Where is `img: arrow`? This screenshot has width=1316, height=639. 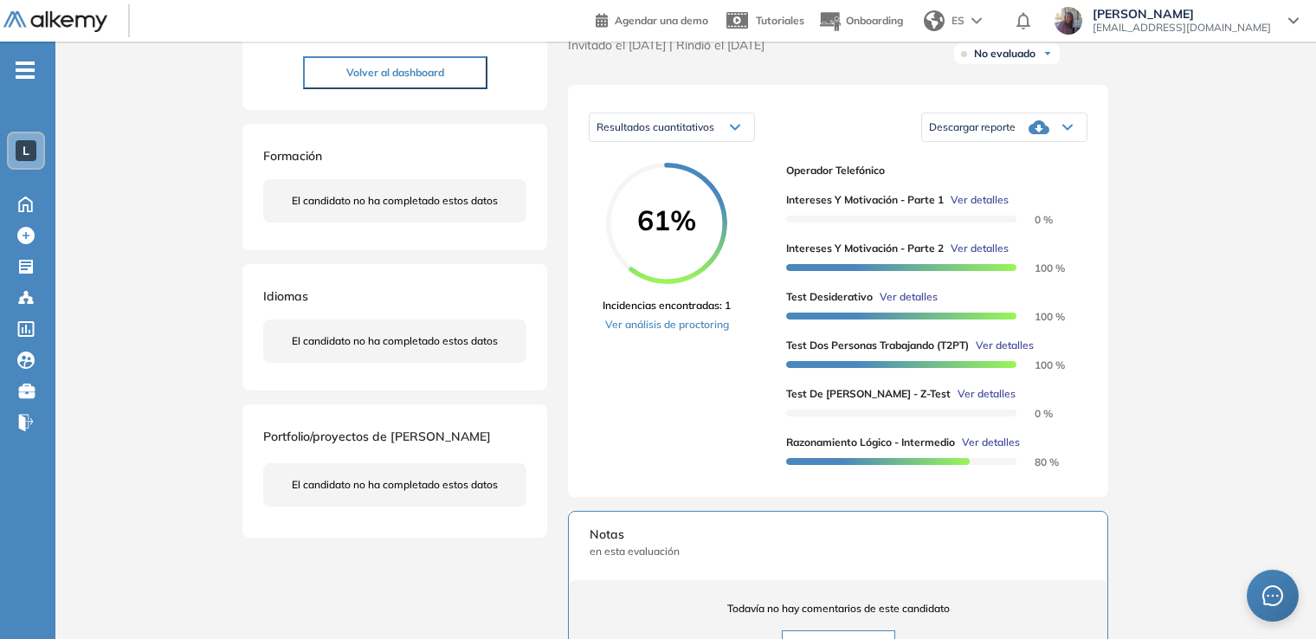
img: arrow is located at coordinates (977, 21).